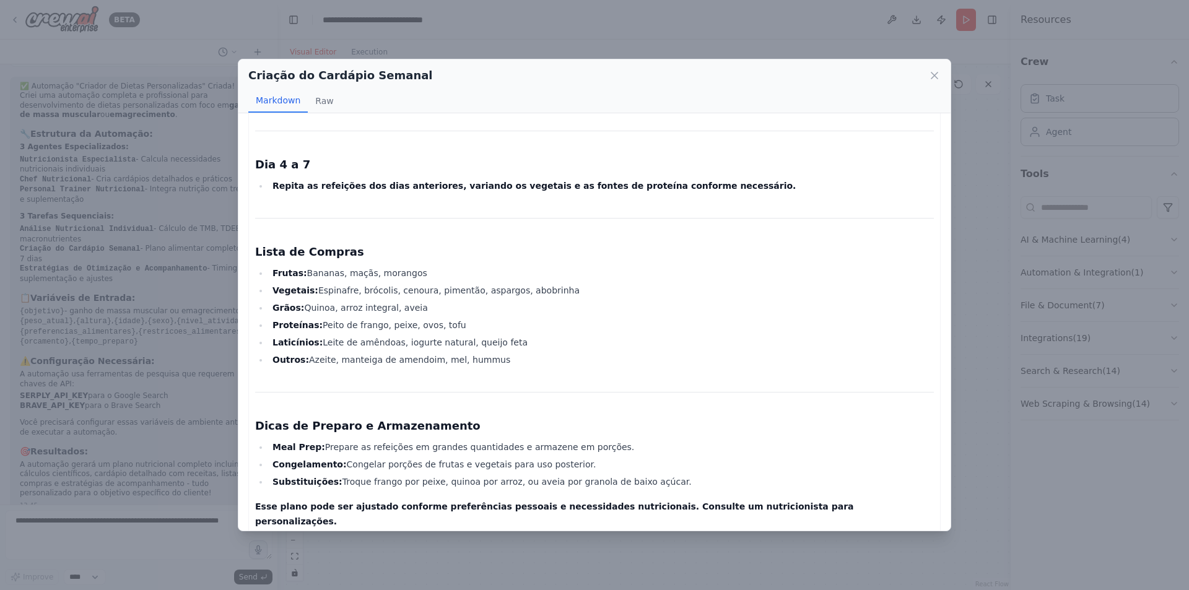 The height and width of the screenshot is (590, 1189). I want to click on strong: Dicas de Preparo e Armazenamento, so click(368, 426).